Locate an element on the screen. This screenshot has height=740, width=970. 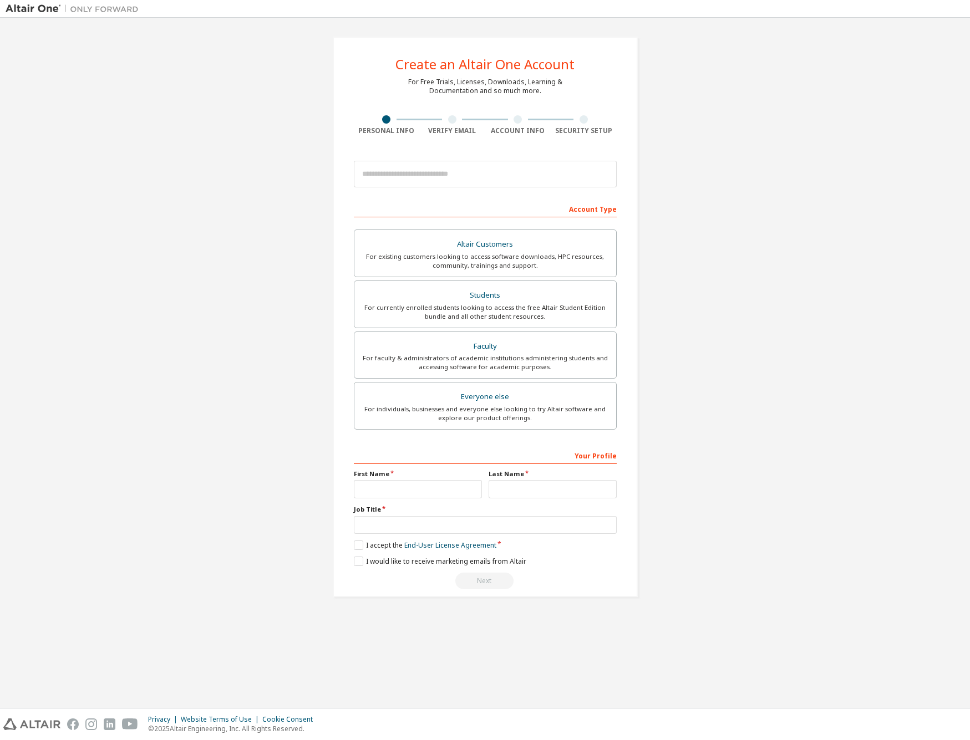
label: First Name is located at coordinates (418, 474).